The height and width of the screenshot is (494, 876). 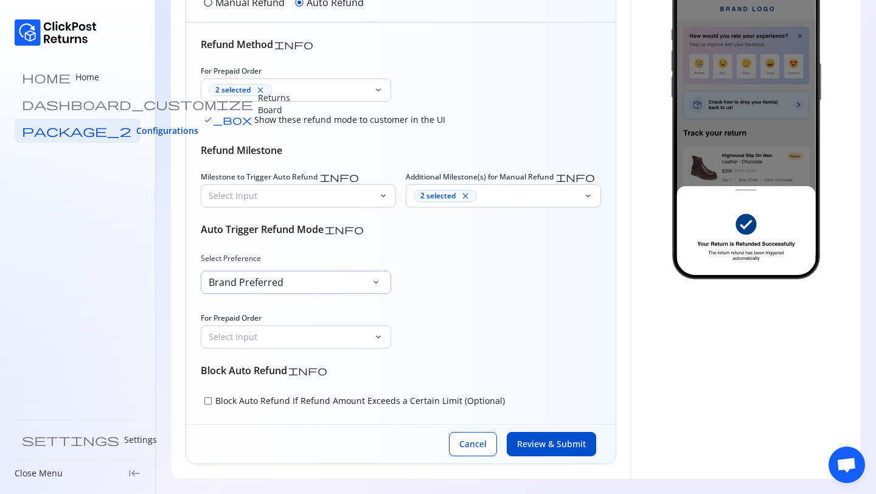 I want to click on span: Additional Milestone(s) for Manual Refund, so click(x=480, y=177).